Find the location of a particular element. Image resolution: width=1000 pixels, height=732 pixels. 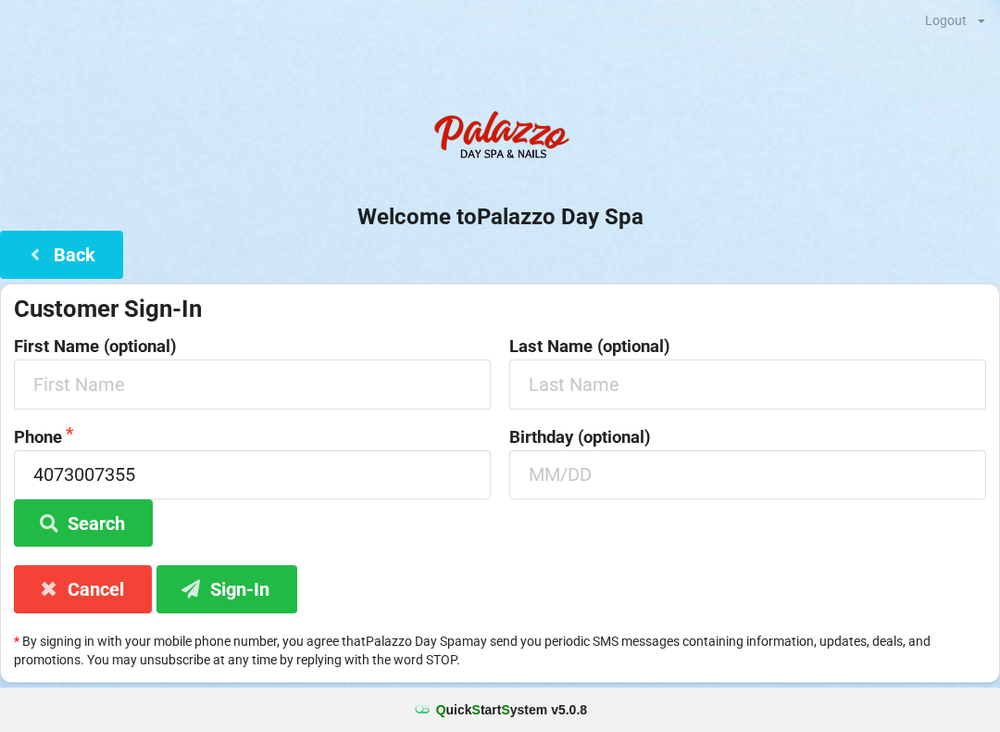

label: Phone is located at coordinates (252, 437).